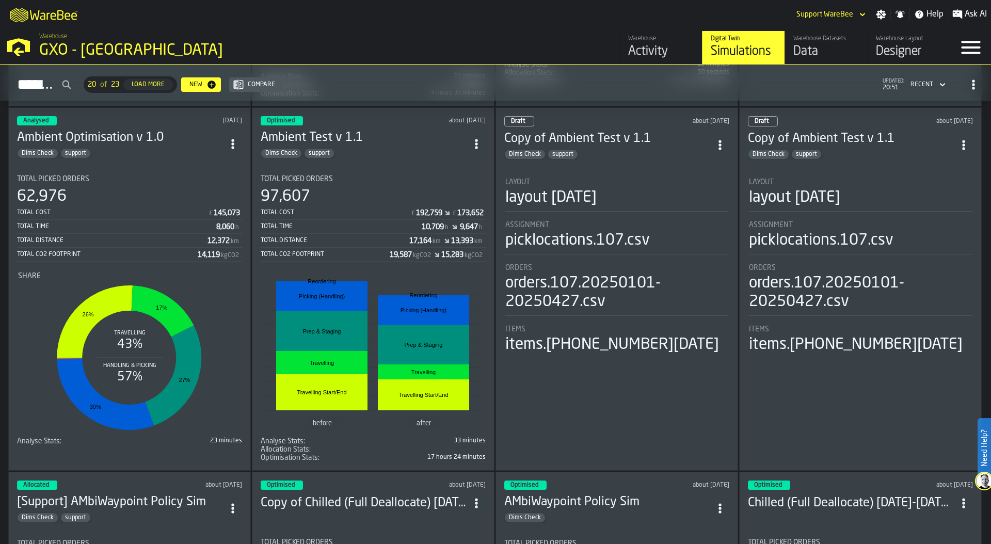  What do you see at coordinates (196, 485) in the screenshot?
I see `div: Updated: 09/07/2025, 01:59:02 Created: 08/07/2025, 08:39:38` at bounding box center [196, 485].